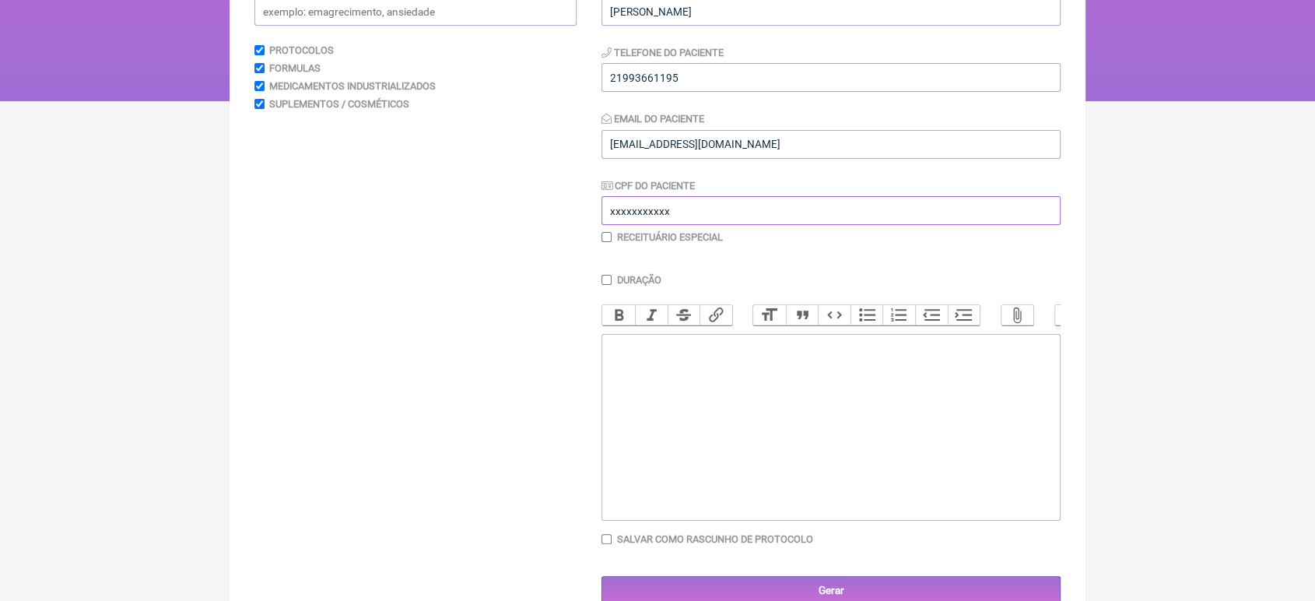 Image resolution: width=1315 pixels, height=601 pixels. I want to click on button: Decrease Level, so click(932, 315).